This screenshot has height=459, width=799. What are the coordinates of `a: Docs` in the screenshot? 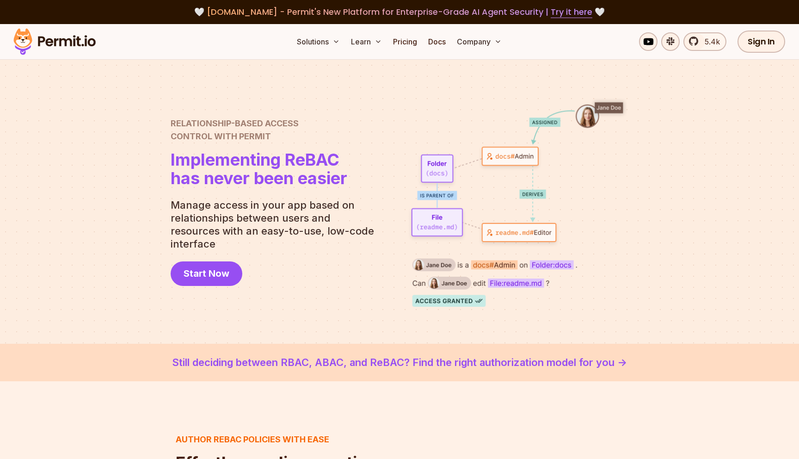 It's located at (437, 42).